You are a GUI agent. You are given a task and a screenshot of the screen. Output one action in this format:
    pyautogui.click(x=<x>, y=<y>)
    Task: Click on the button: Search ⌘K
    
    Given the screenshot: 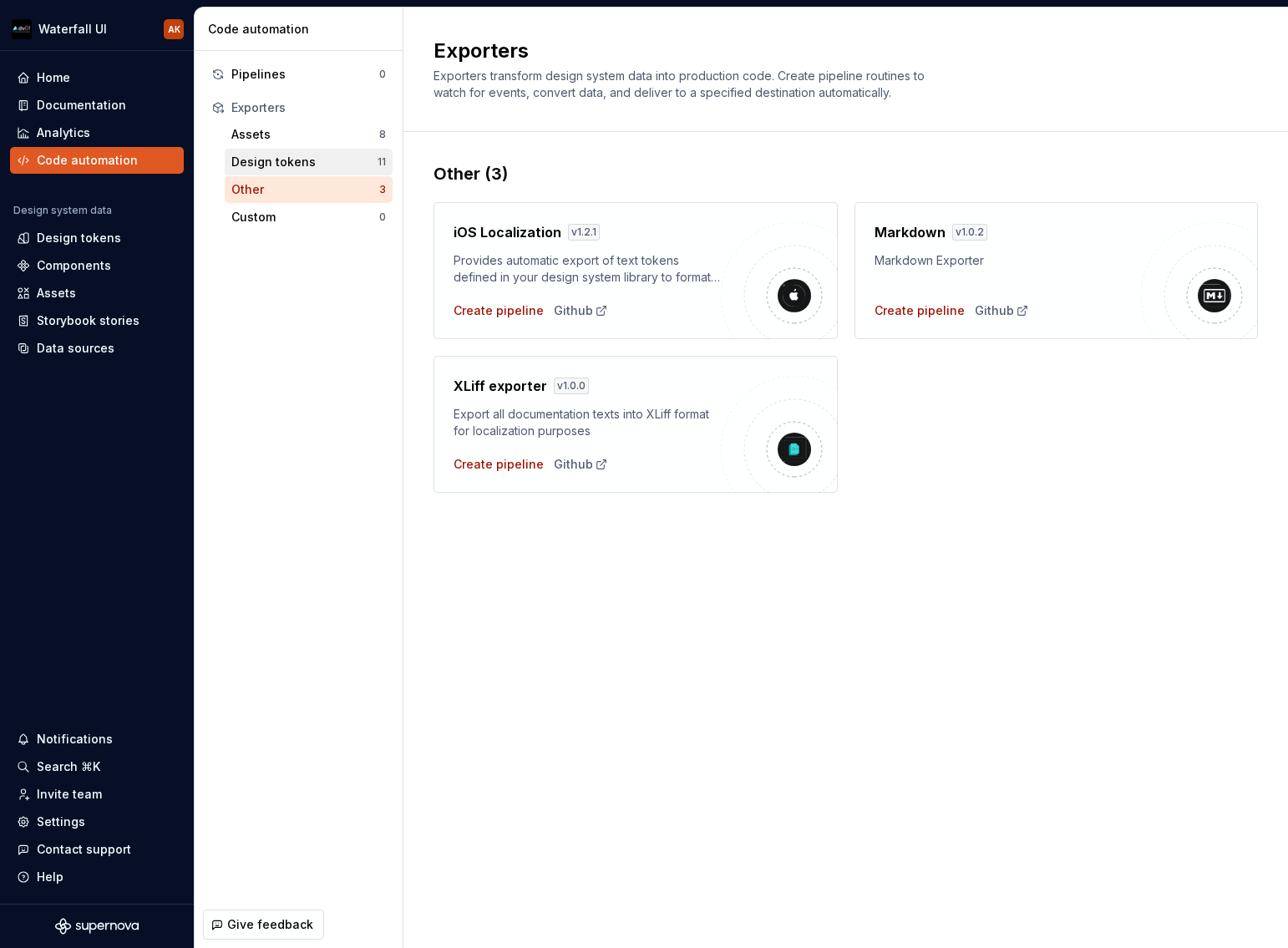 What is the action you would take?
    pyautogui.click(x=97, y=767)
    